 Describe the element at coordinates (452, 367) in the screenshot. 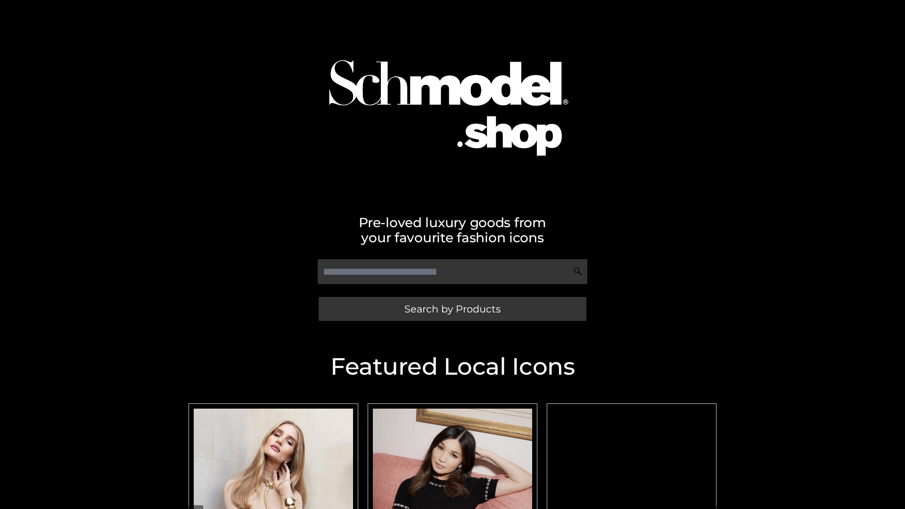

I see `h2: Featured Local Icons​` at that location.